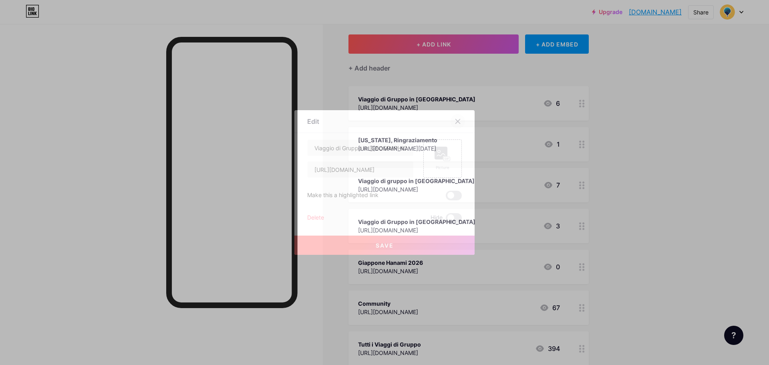 This screenshot has width=769, height=365. Describe the element at coordinates (385, 245) in the screenshot. I see `span: Save` at that location.